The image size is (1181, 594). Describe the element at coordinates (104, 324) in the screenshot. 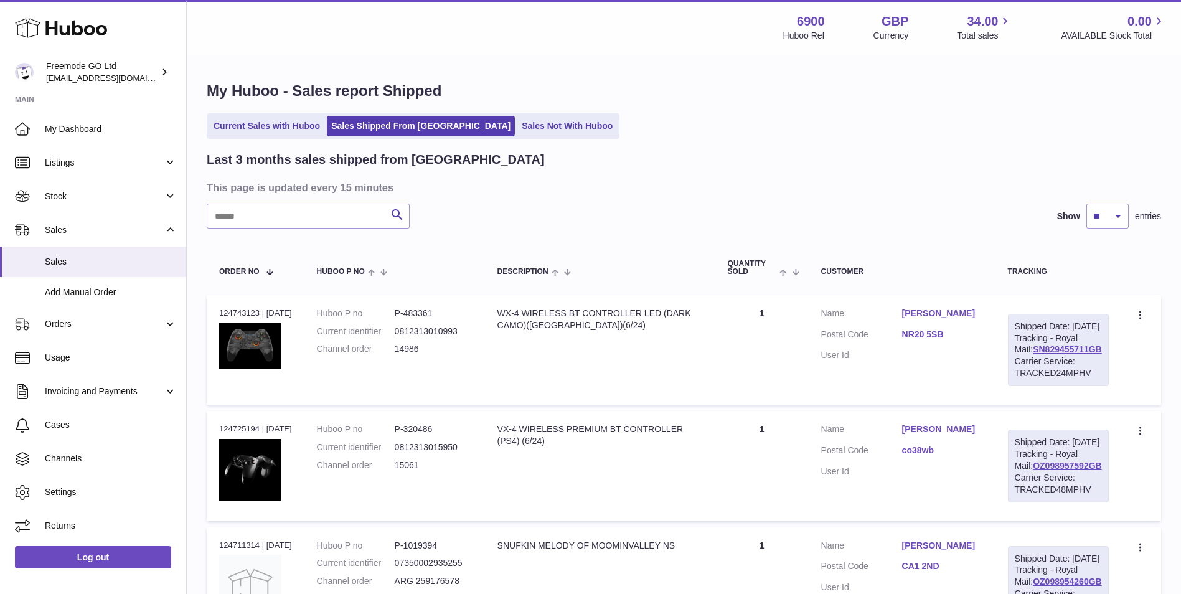

I see `span: Orders` at that location.